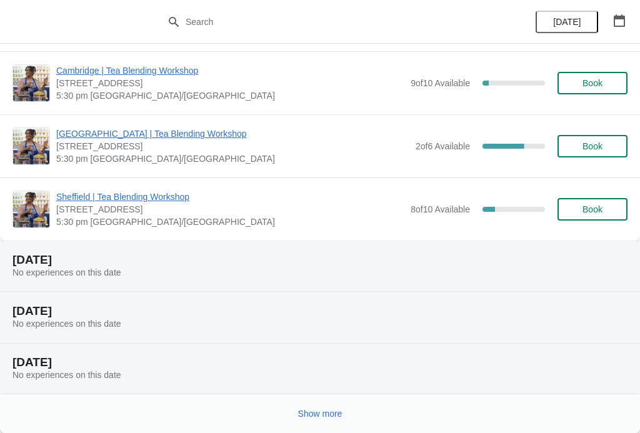 This screenshot has height=433, width=640. I want to click on img: Sheffield | Tea Blending Workshop | 76 - 78 Pinstone Street, Sheffield, S1 2HP | 5:30 pm Europe/L..., so click(31, 209).